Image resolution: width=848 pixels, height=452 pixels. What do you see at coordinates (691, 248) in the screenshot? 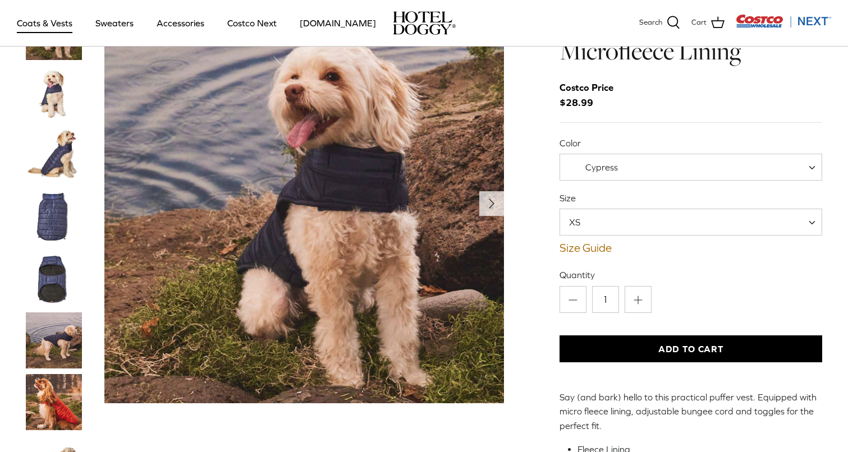
I see `a: Size Guide` at bounding box center [691, 248].